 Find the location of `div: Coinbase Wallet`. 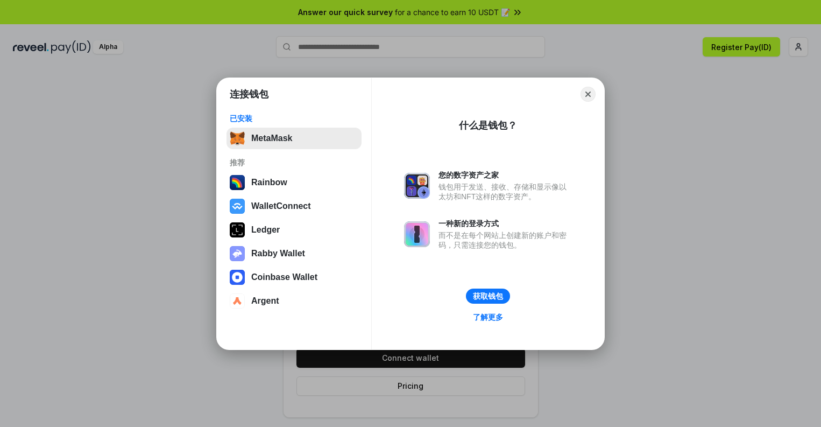

div: Coinbase Wallet is located at coordinates (284, 277).